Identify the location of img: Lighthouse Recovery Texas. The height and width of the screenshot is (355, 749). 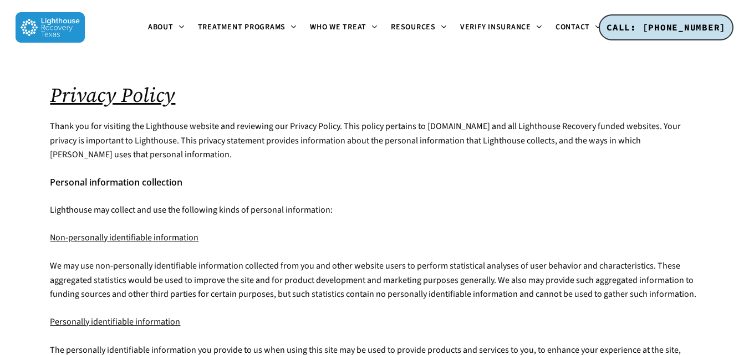
(50, 27).